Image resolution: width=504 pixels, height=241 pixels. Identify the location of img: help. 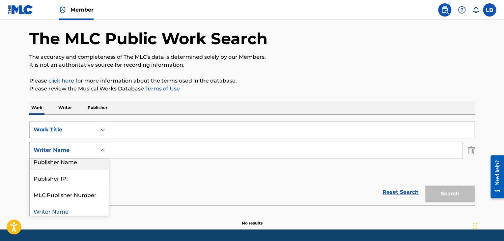
(462, 10).